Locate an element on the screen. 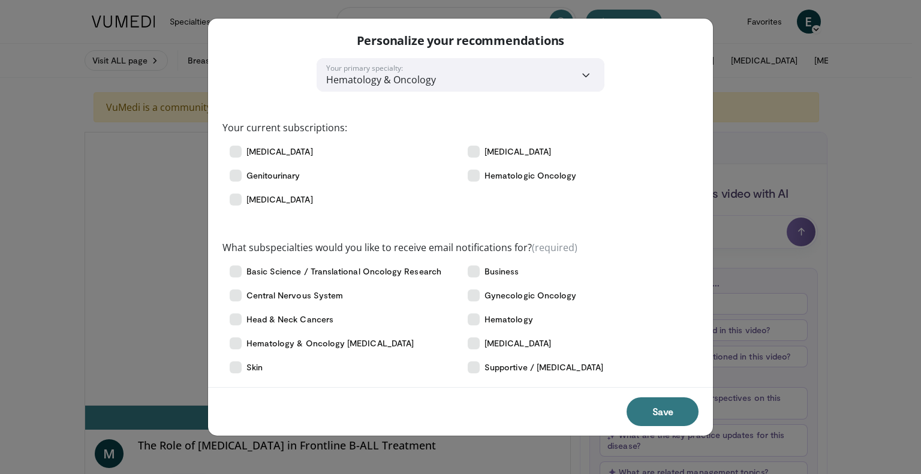  span: Hematology is located at coordinates (509, 320).